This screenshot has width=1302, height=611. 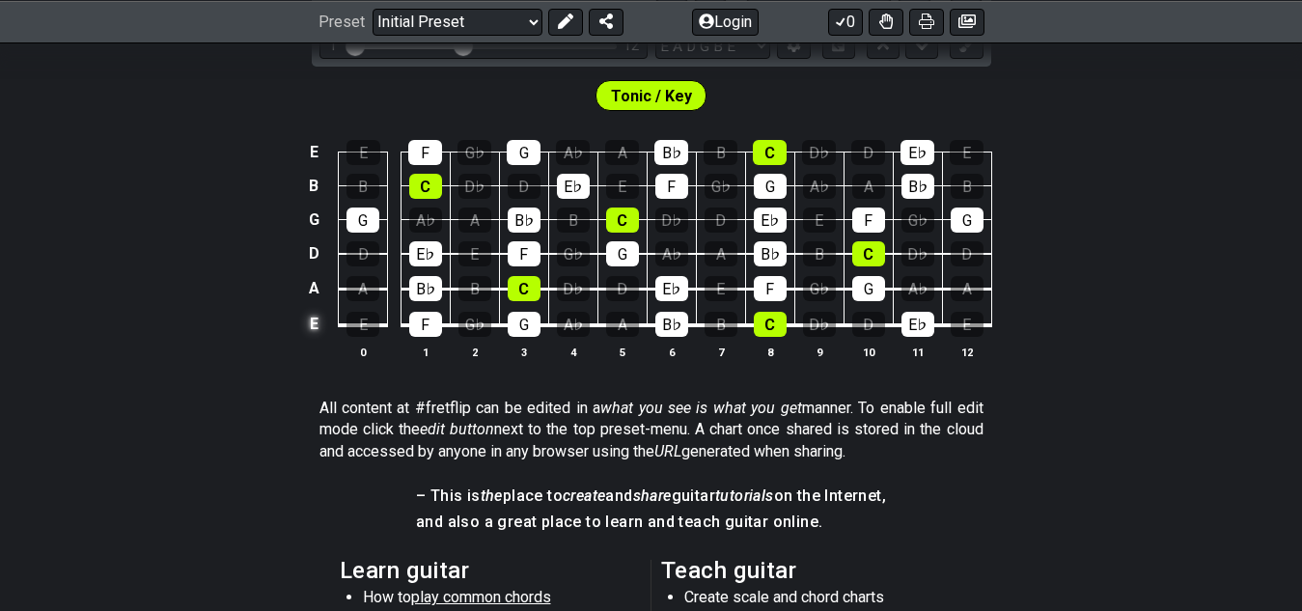 What do you see at coordinates (622, 351) in the screenshot?
I see `th: 5` at bounding box center [622, 351].